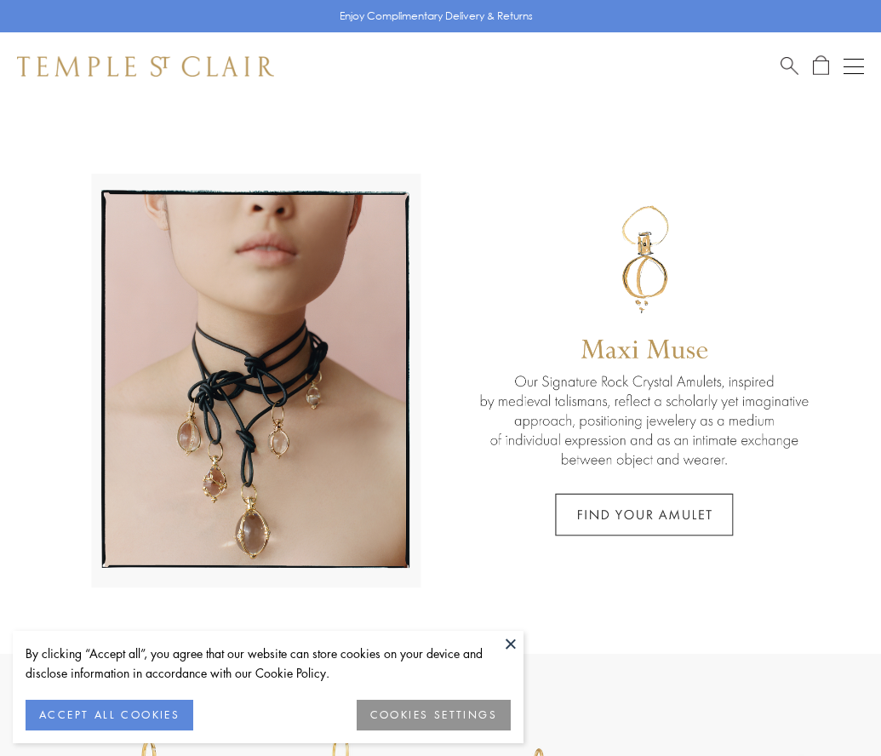 This screenshot has height=756, width=881. Describe the element at coordinates (433, 715) in the screenshot. I see `button: COOKIES SETTINGS` at that location.